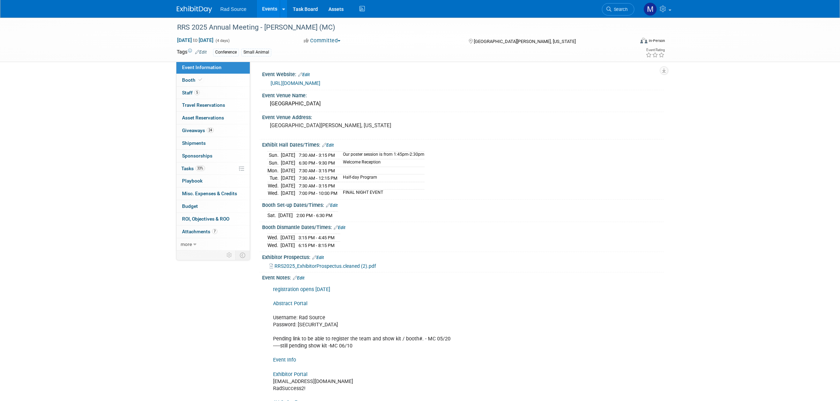  What do you see at coordinates (463, 257) in the screenshot?
I see `div: Exhibitor Prospectus:` at bounding box center [463, 257].